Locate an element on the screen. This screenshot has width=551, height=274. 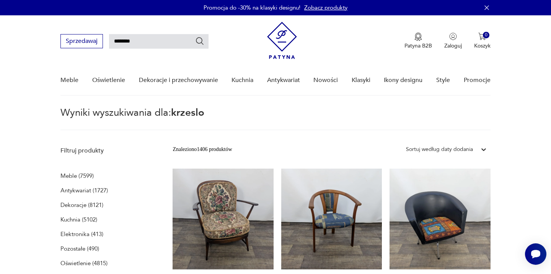
p: Koszyk is located at coordinates (482, 46).